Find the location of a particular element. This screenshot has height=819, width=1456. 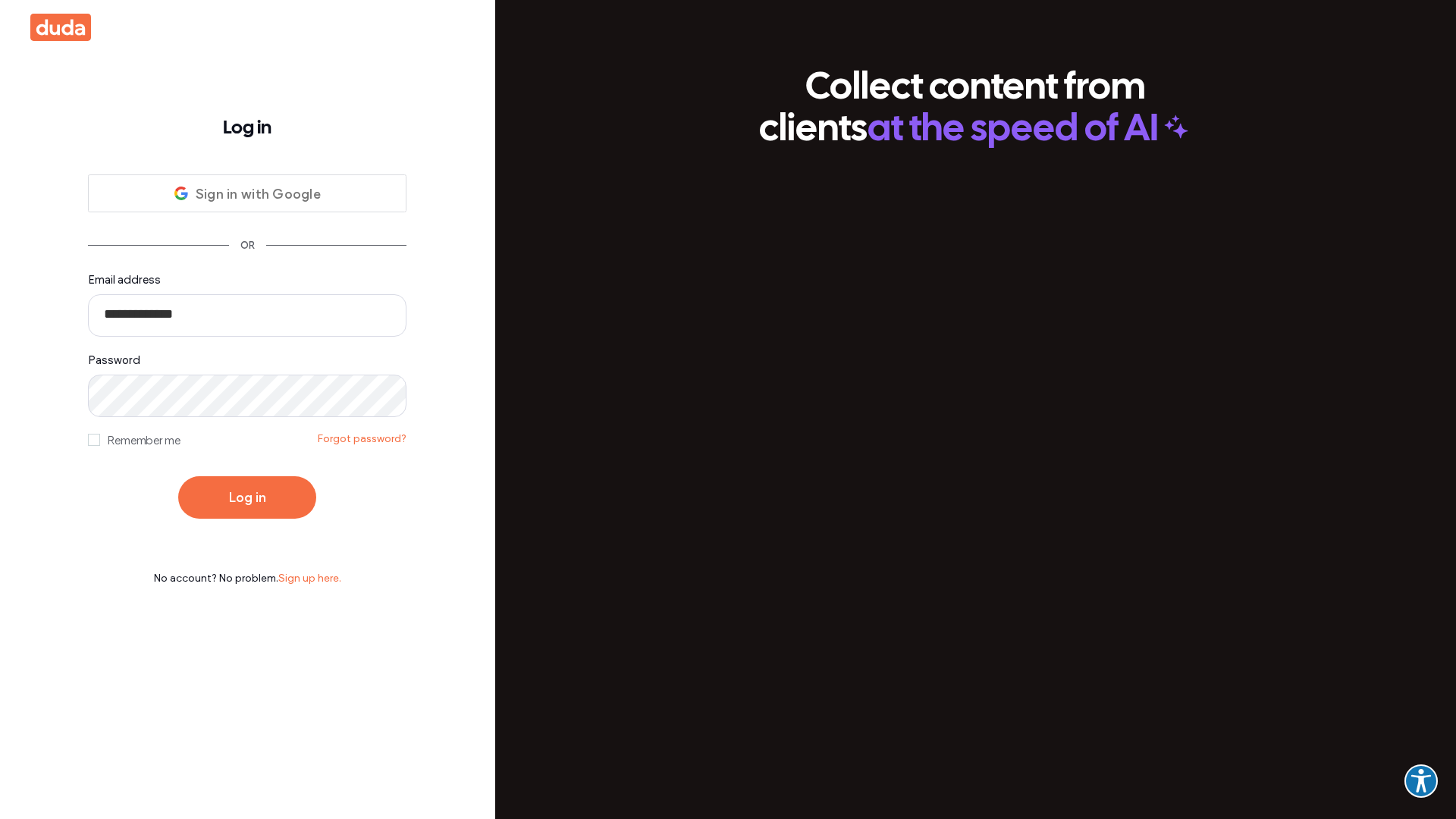

button: Explore your accessibility options is located at coordinates (1421, 781).